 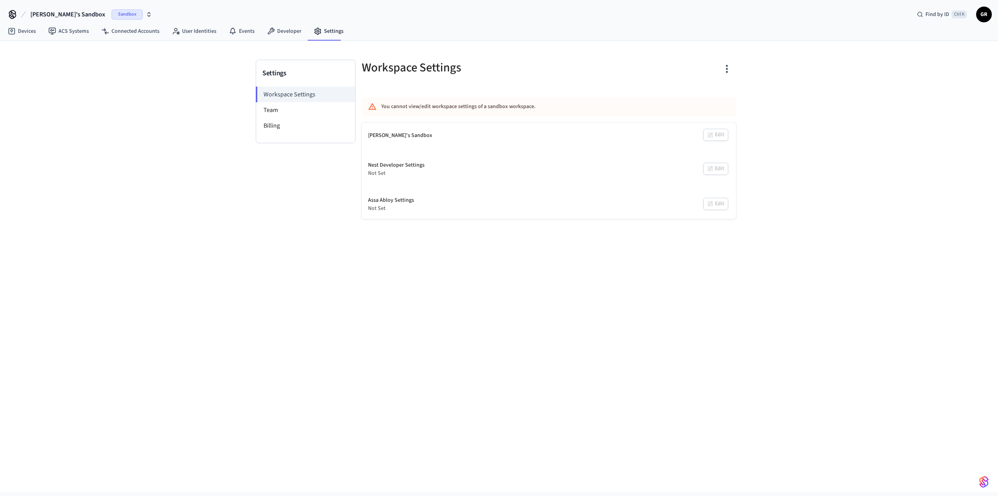 What do you see at coordinates (130, 31) in the screenshot?
I see `a: Connected Accounts` at bounding box center [130, 31].